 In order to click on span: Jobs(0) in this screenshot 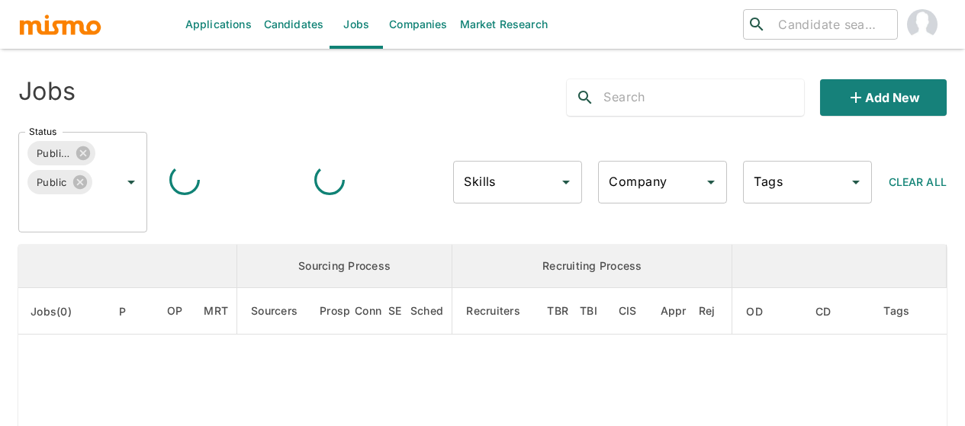, I will do `click(61, 312)`.